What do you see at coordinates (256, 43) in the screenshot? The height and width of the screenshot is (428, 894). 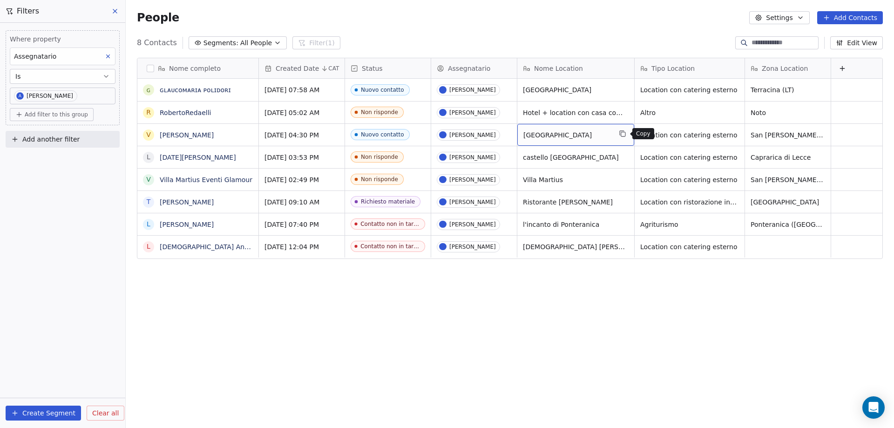 I see `span: All People` at bounding box center [256, 43].